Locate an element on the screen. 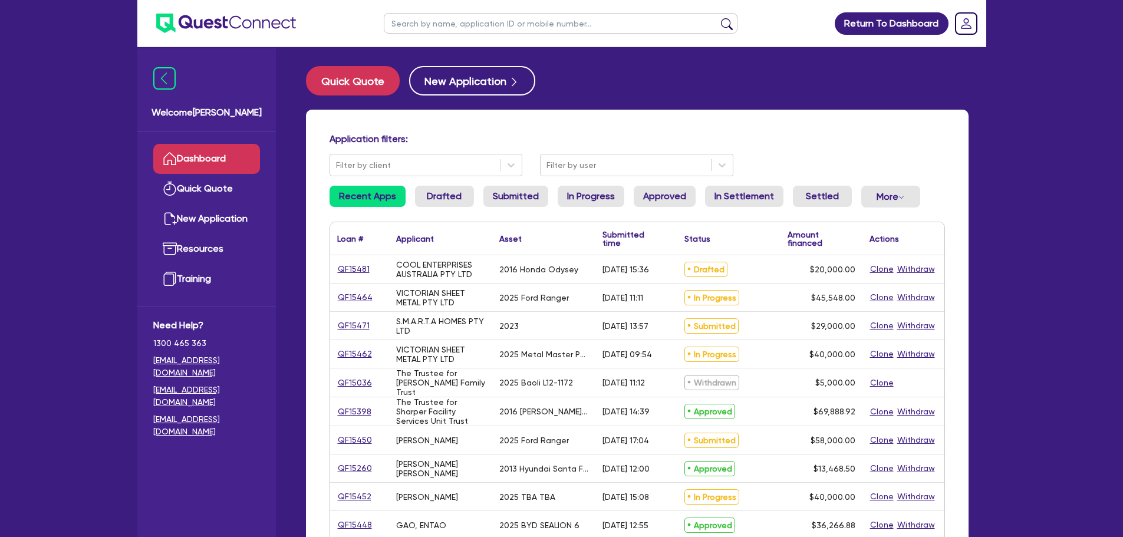 The height and width of the screenshot is (537, 1123). img: icon-menu-close is located at coordinates (164, 78).